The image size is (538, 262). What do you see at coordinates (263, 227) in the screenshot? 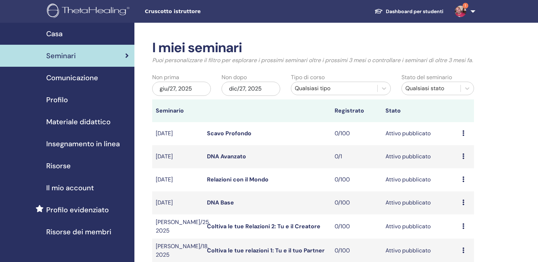
I see `a: Coltiva le tue Relazioni 2: Tu e il Creatore` at bounding box center [263, 227].